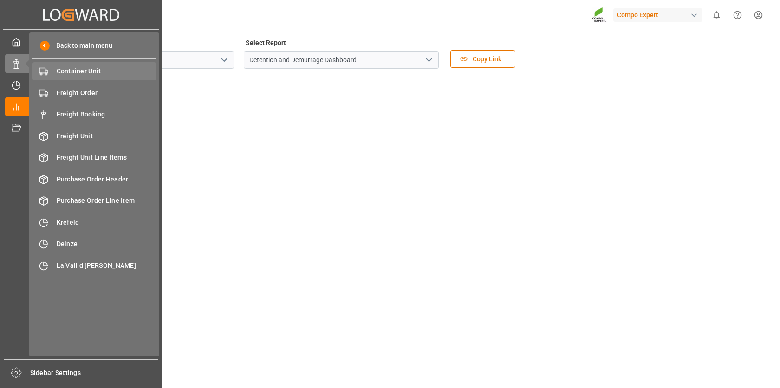  Describe the element at coordinates (81, 106) in the screenshot. I see `a: My Reports` at that location.